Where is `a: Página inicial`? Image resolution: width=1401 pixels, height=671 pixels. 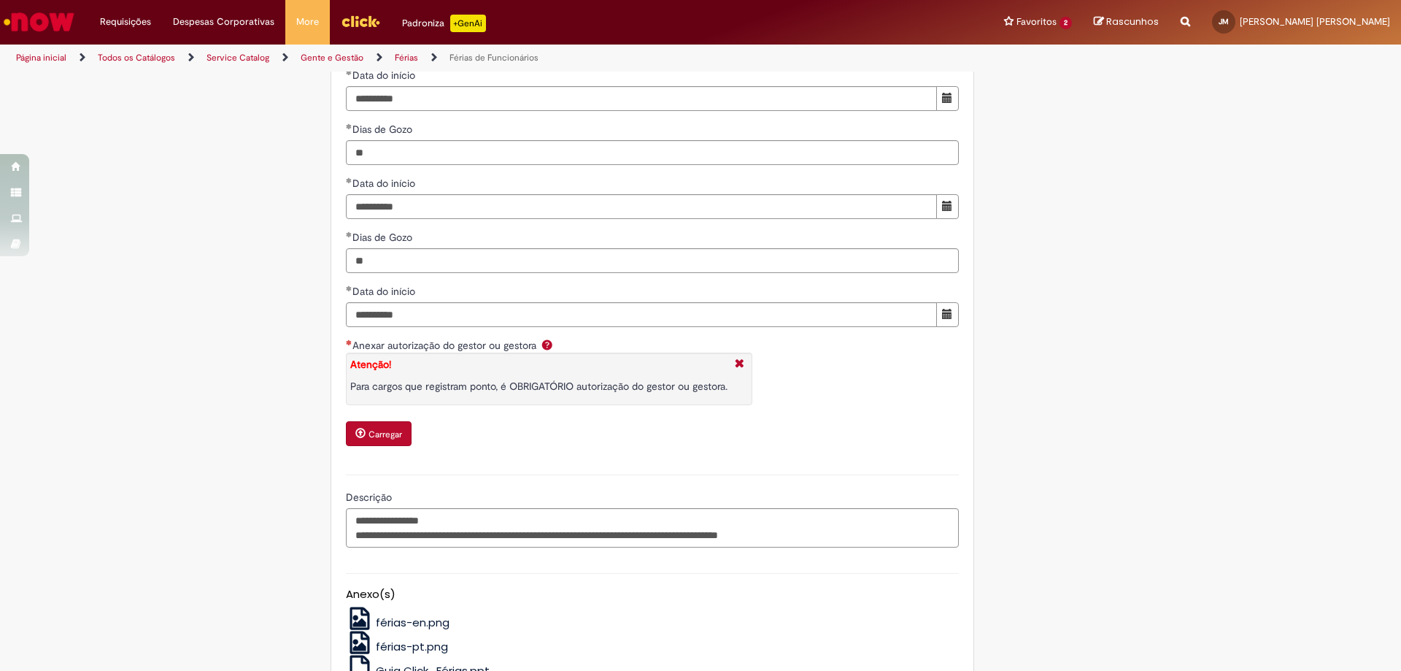
a: Página inicial is located at coordinates (41, 58).